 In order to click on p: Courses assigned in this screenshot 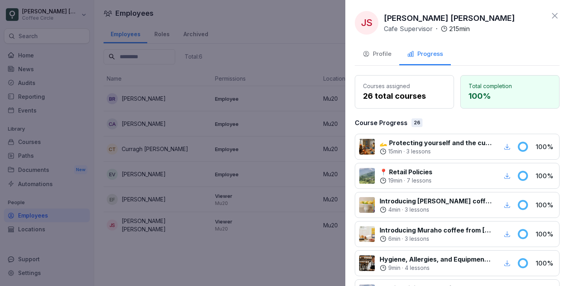, I will do `click(404, 86)`.